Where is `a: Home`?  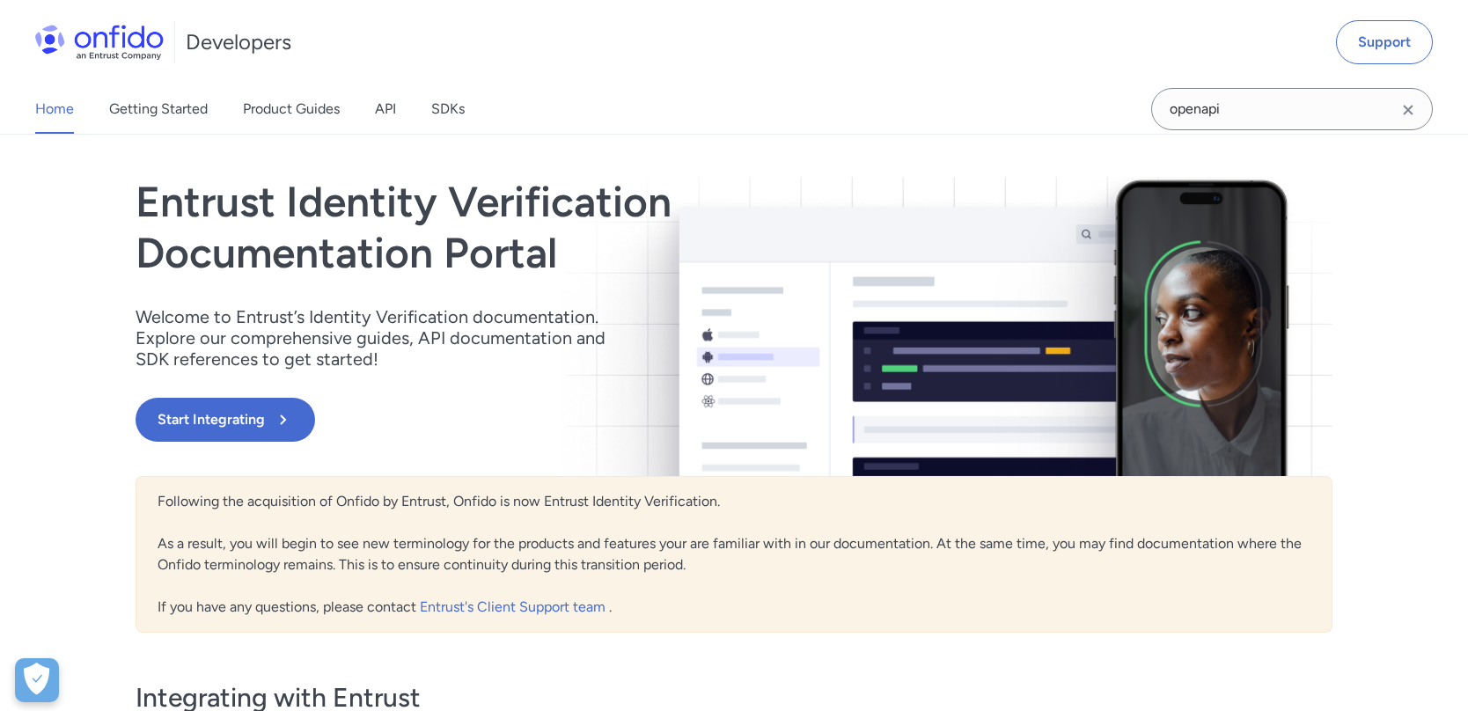 a: Home is located at coordinates (55, 109).